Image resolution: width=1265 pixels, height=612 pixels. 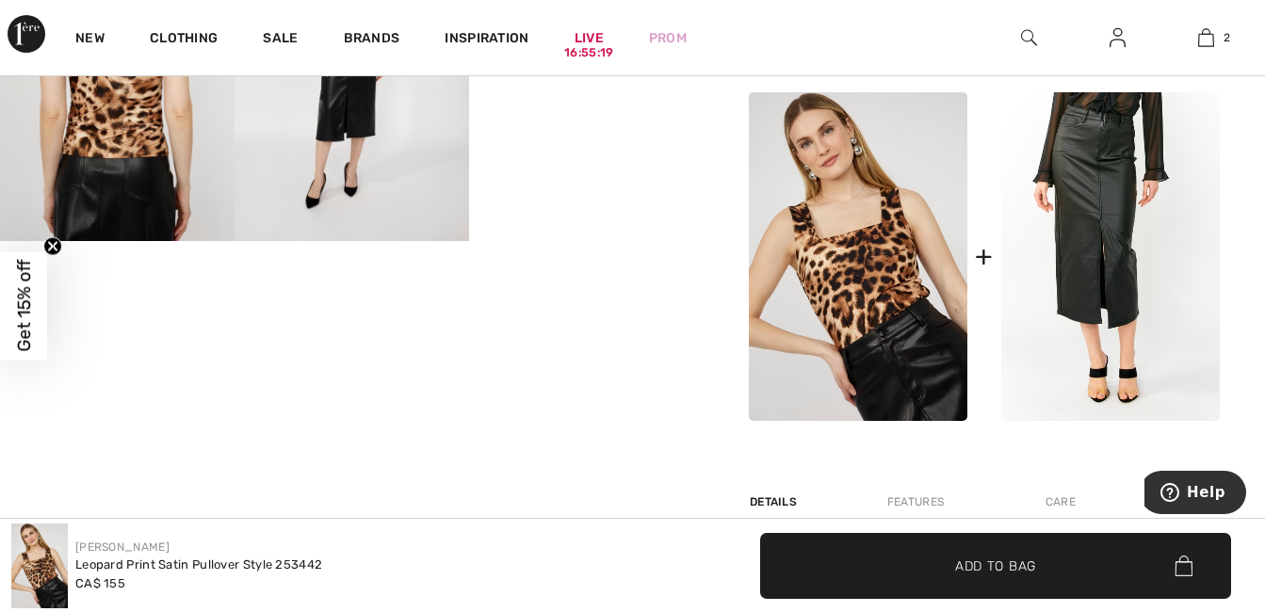 What do you see at coordinates (668, 38) in the screenshot?
I see `a: Prom` at bounding box center [668, 38].